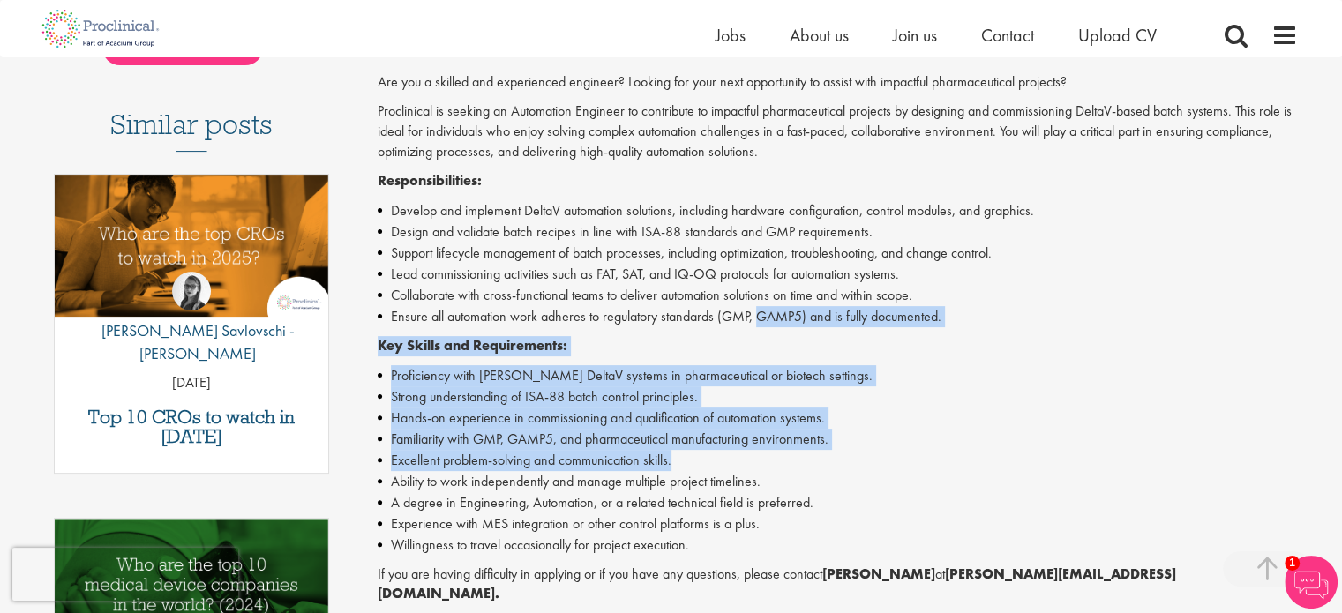 Image resolution: width=1342 pixels, height=613 pixels. Describe the element at coordinates (837, 503) in the screenshot. I see `li: A degree in Engineering, Automation, or a related technical field is preferred.` at that location.